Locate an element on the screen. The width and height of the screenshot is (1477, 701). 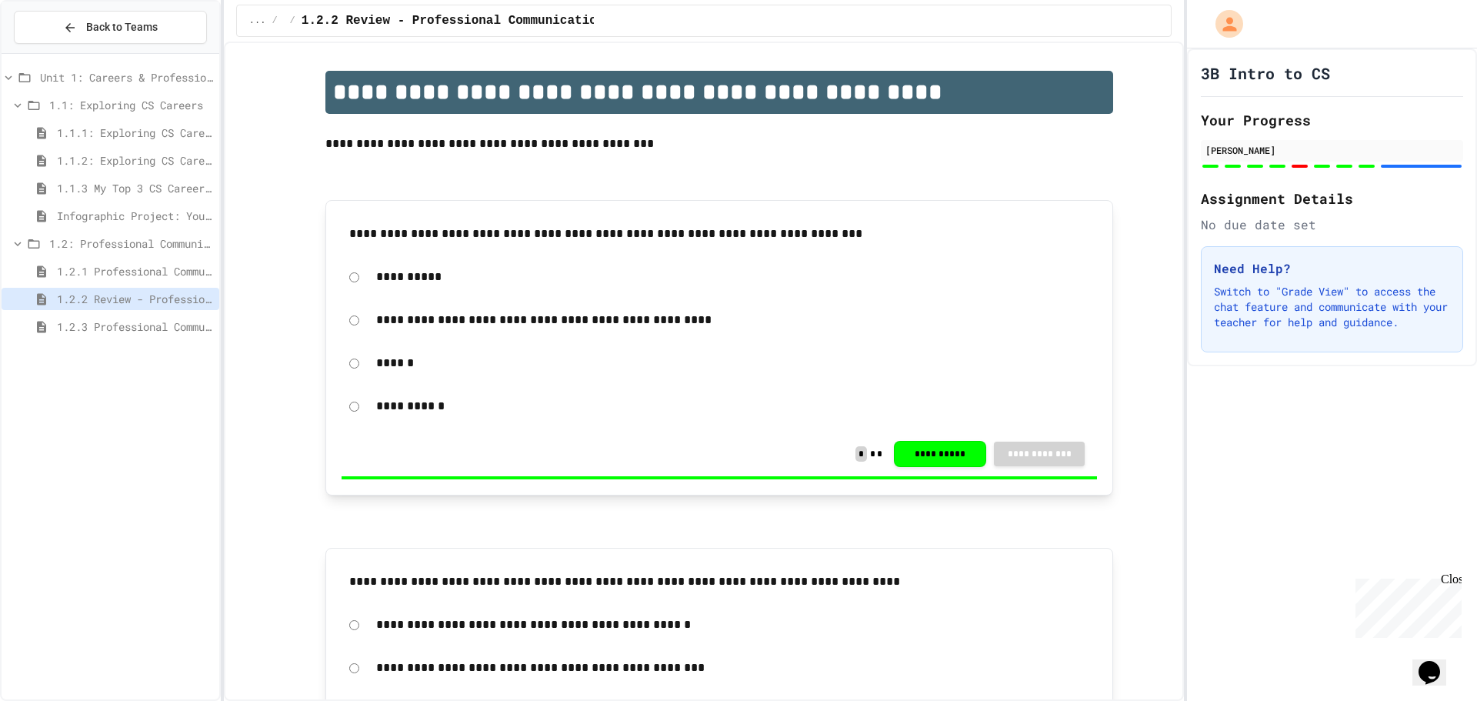
span: 1.1.3 My Top 3 CS Careers! is located at coordinates (135, 188).